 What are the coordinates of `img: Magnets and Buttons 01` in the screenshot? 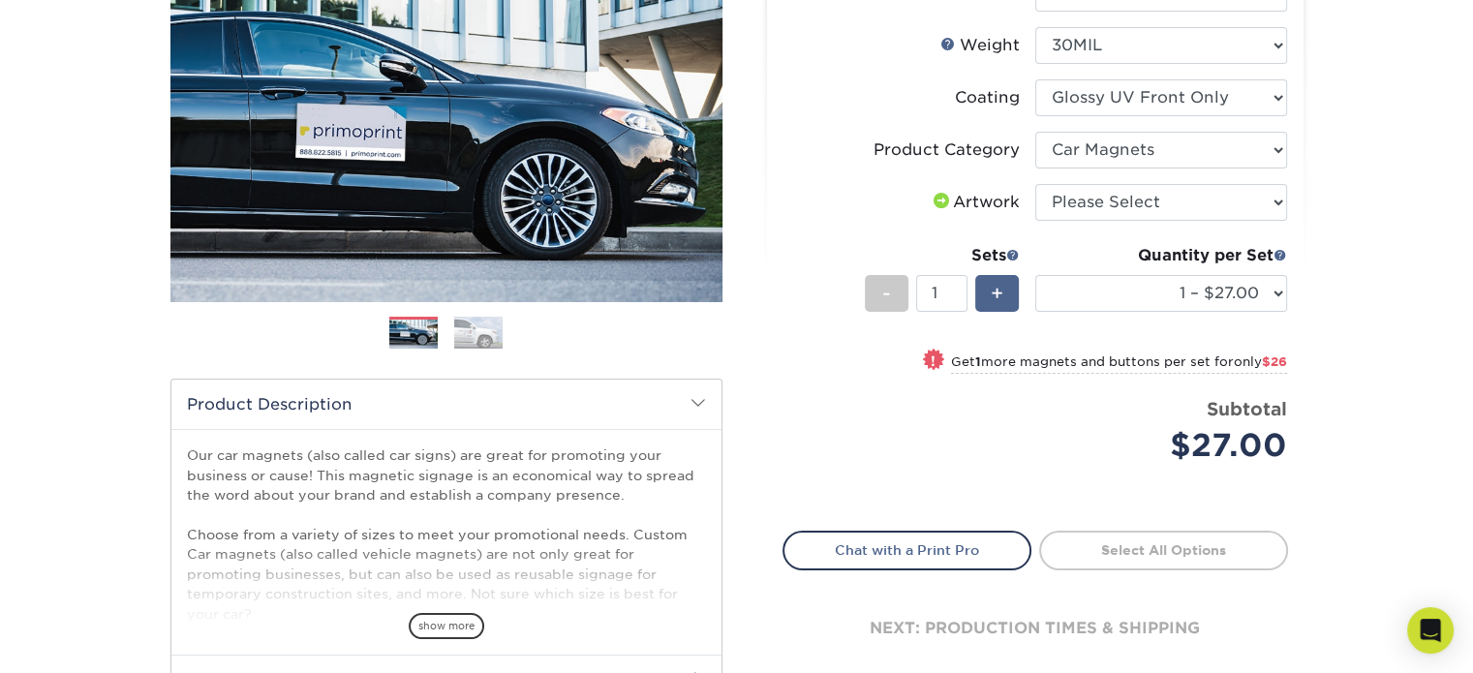 It's located at (413, 334).